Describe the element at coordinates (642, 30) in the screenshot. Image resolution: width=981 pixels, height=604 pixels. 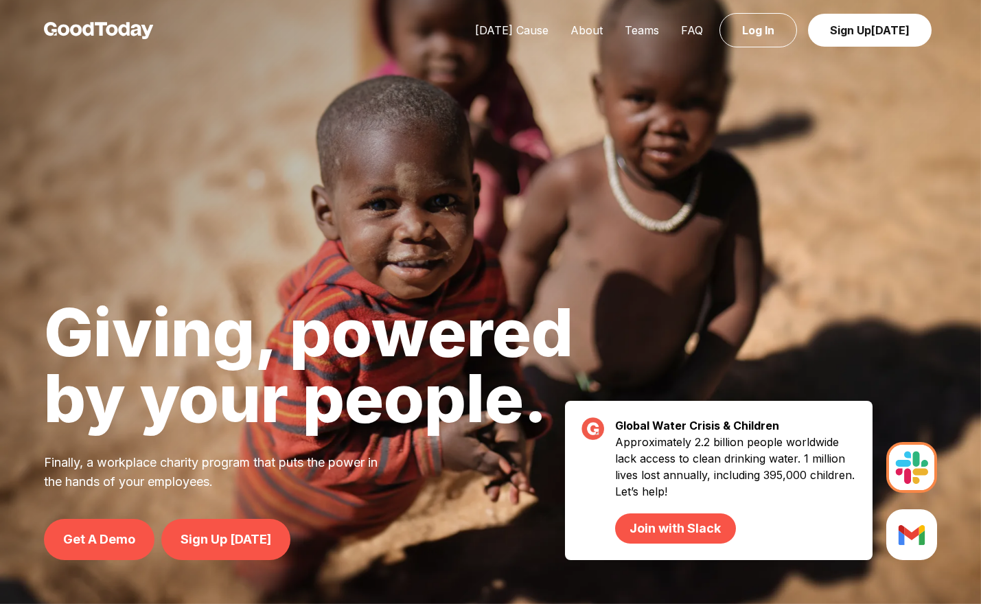
I see `a: Teams` at that location.